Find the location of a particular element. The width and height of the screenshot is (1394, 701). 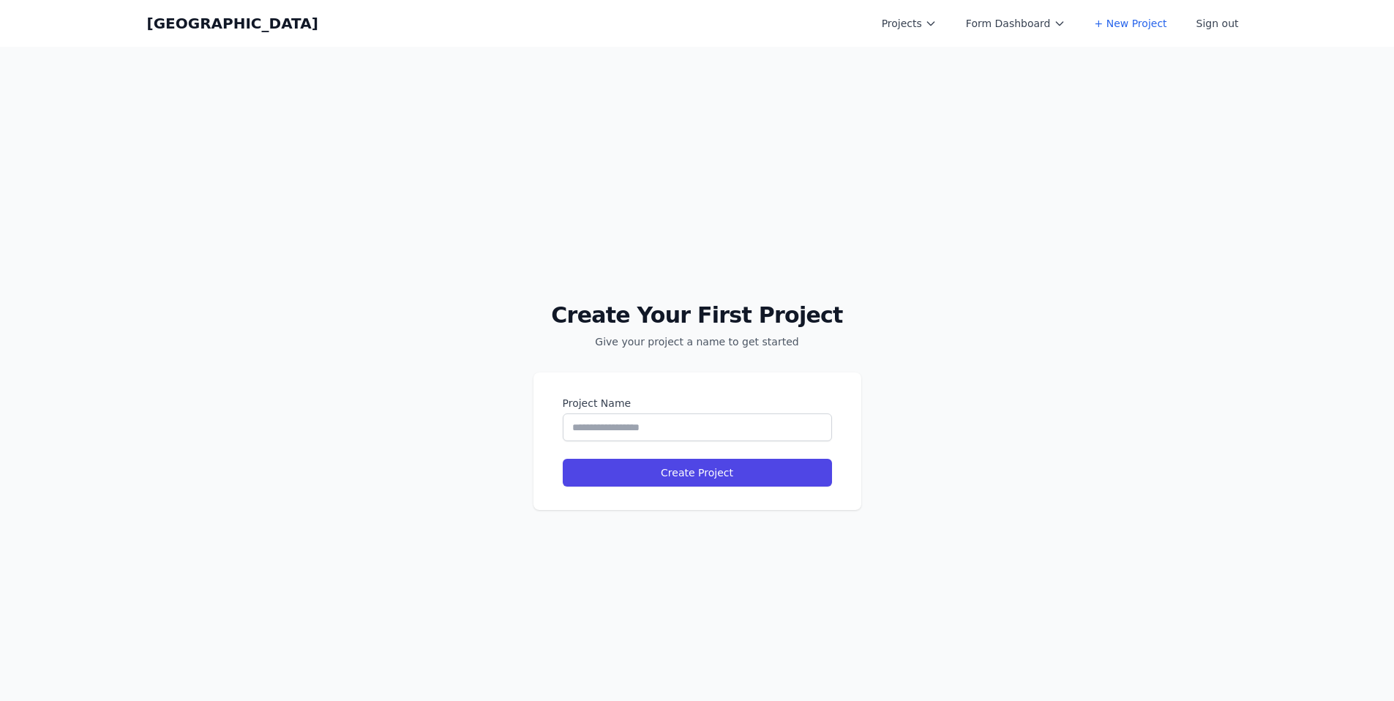

button: Create Project is located at coordinates (698, 473).